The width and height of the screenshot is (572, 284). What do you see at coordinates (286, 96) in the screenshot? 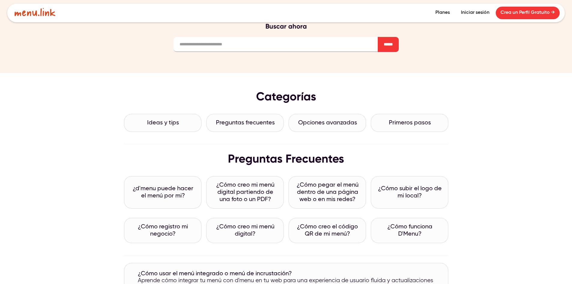
I see `h2: Categorías` at bounding box center [286, 96].